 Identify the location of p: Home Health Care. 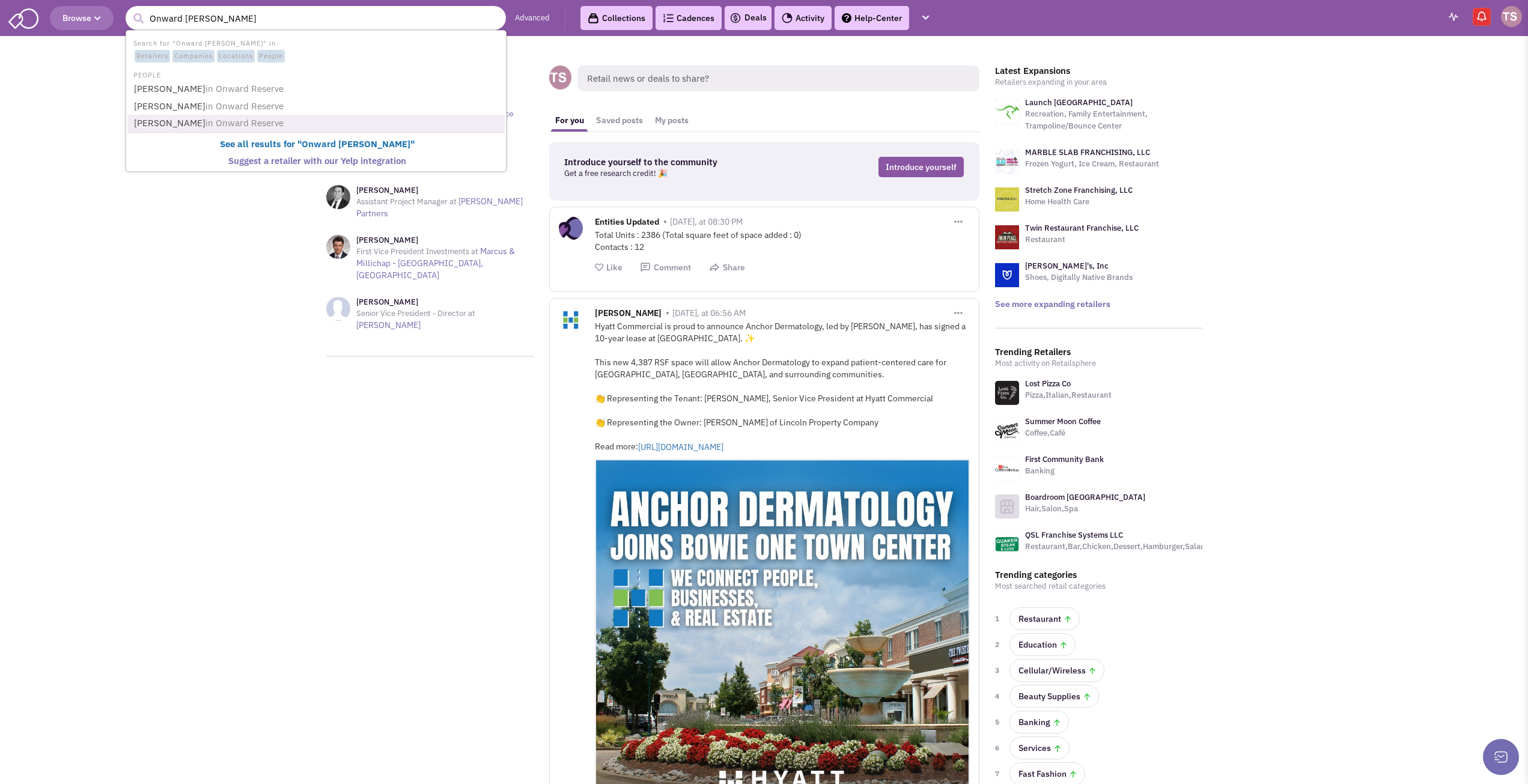
(1078, 202).